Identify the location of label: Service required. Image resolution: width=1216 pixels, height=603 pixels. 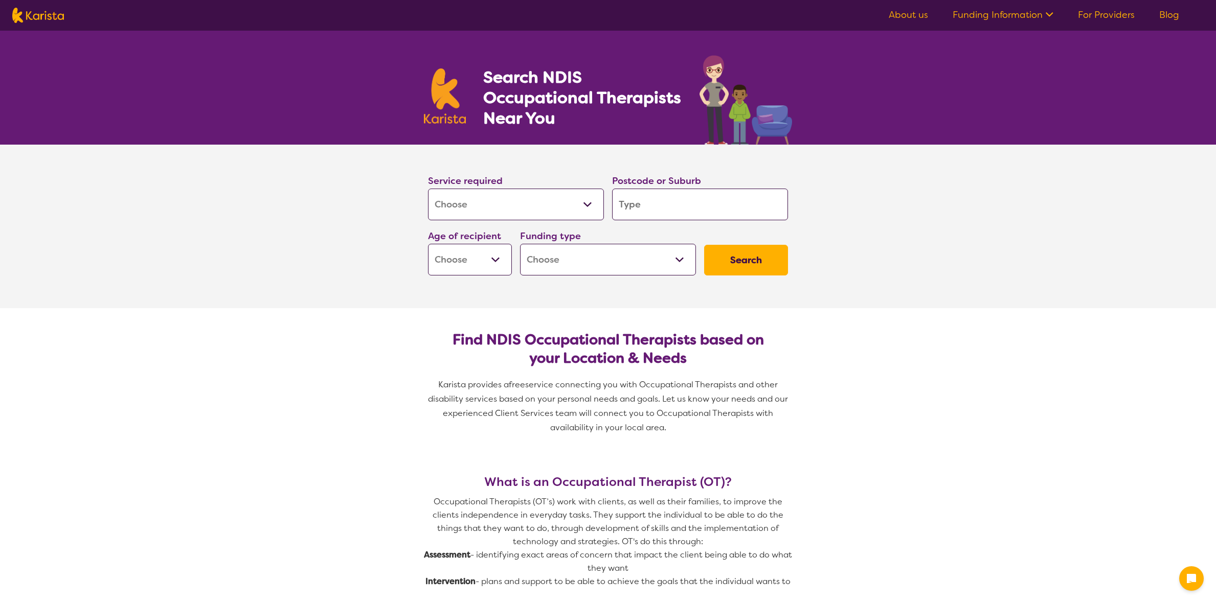
(465, 181).